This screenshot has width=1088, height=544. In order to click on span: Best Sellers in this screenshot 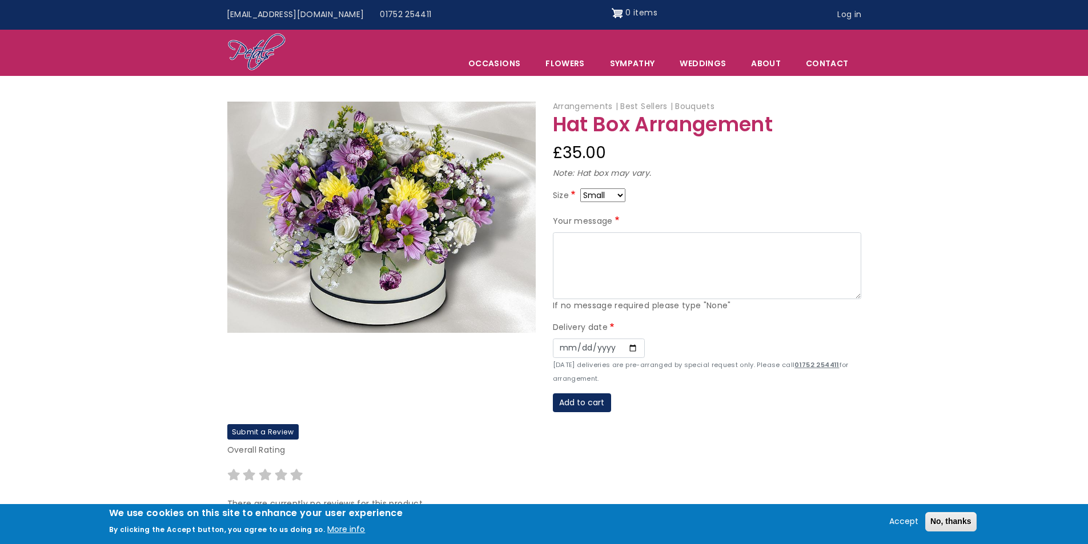, I will do `click(646, 106)`.